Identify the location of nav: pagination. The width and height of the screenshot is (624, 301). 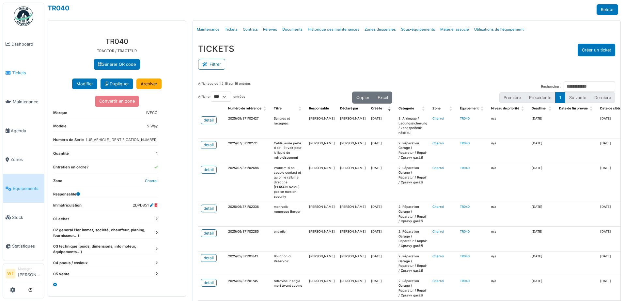
(557, 98).